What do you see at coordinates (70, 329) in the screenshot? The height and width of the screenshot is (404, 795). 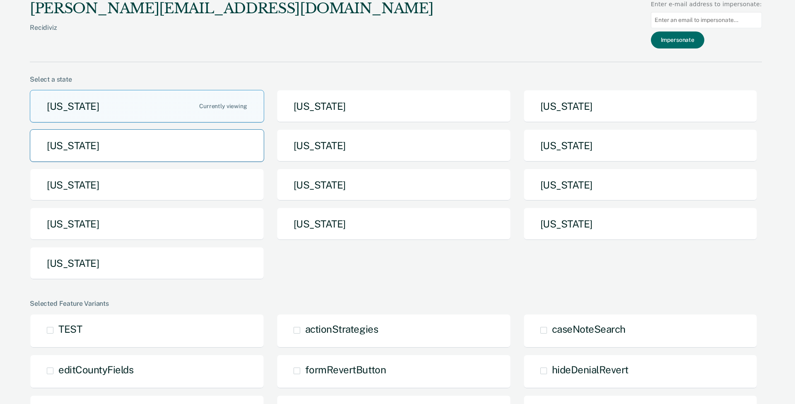 I see `span: TEST` at bounding box center [70, 329].